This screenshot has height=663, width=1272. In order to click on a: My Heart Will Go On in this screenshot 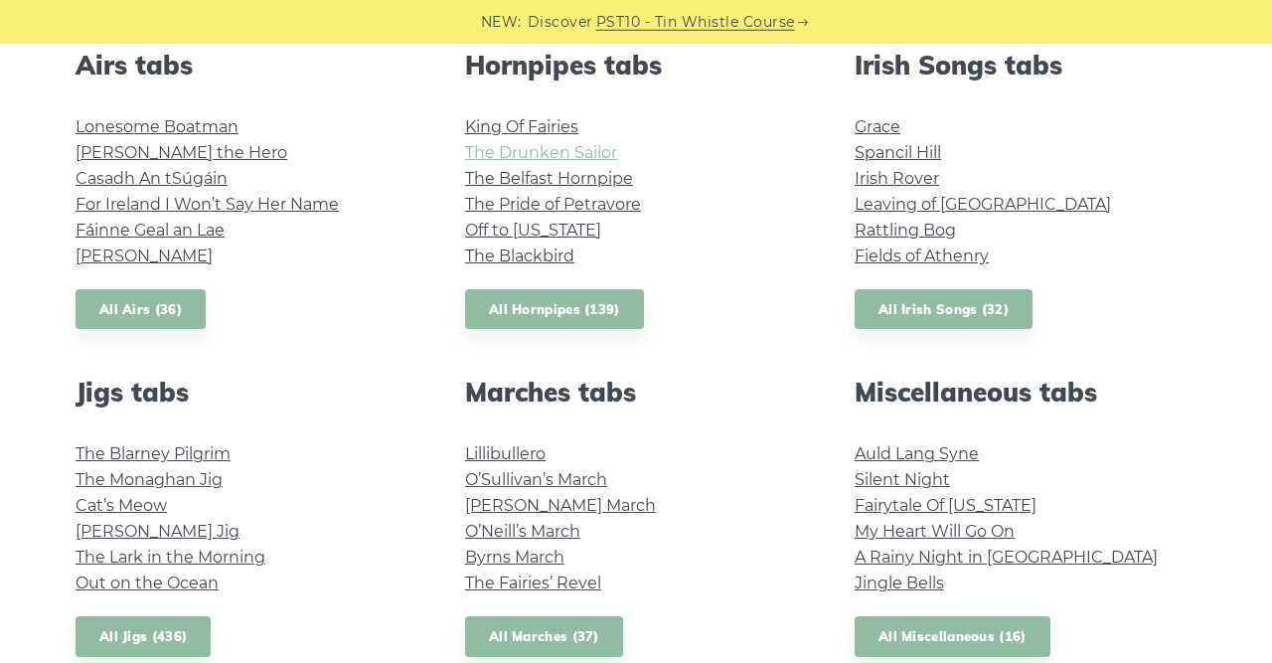, I will do `click(934, 531)`.